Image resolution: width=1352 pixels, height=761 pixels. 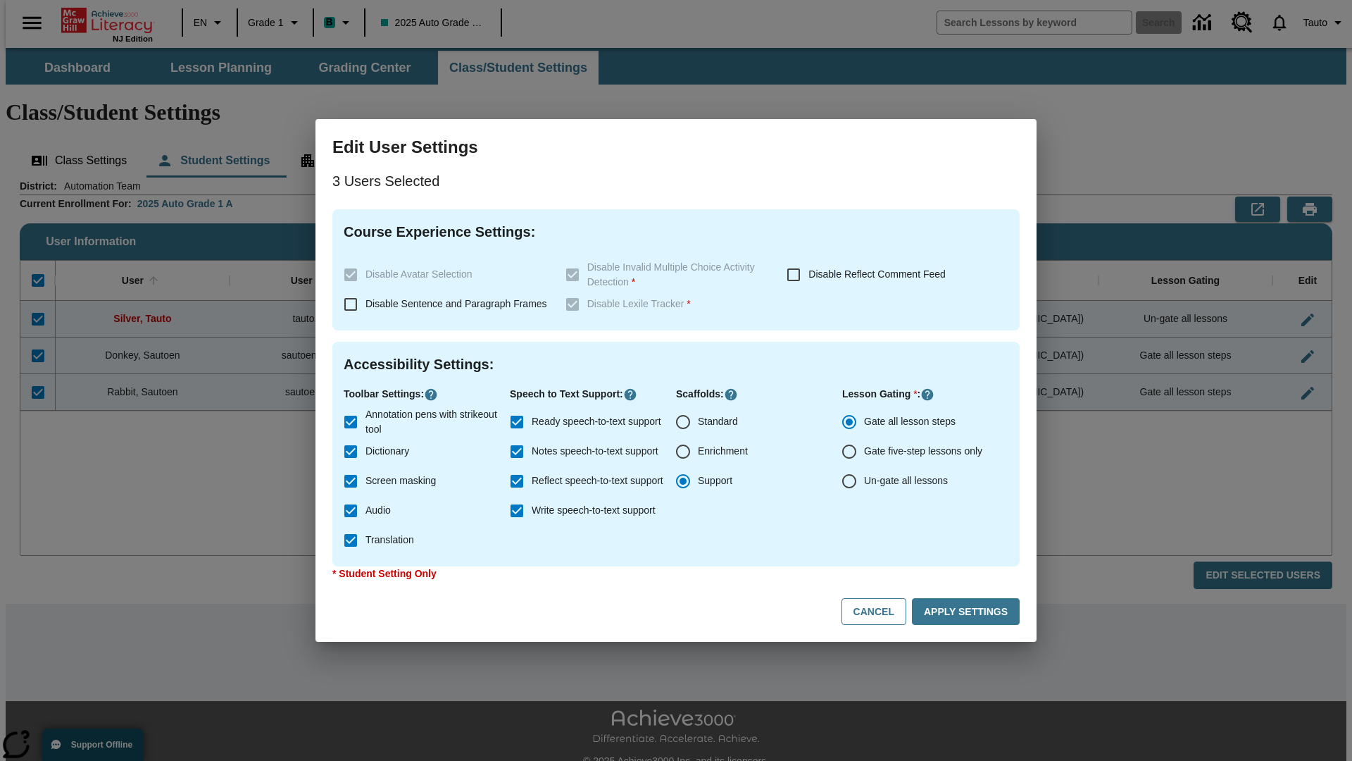 I want to click on span: Disable Invalid Multiple Choice Activity Detection, so click(x=671, y=274).